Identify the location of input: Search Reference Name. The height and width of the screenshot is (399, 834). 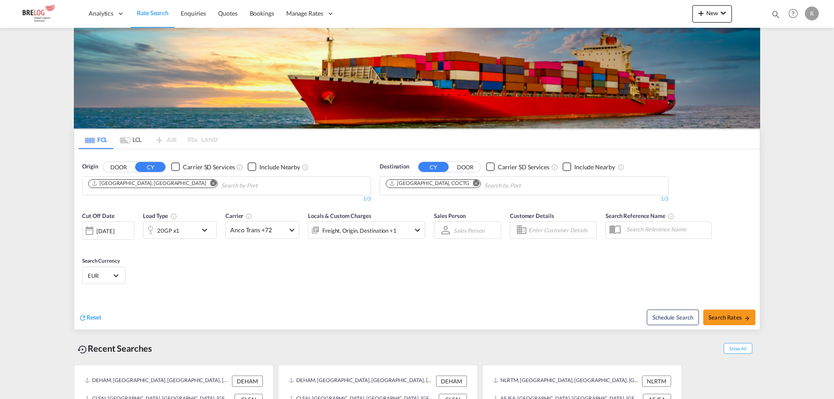
(667, 229).